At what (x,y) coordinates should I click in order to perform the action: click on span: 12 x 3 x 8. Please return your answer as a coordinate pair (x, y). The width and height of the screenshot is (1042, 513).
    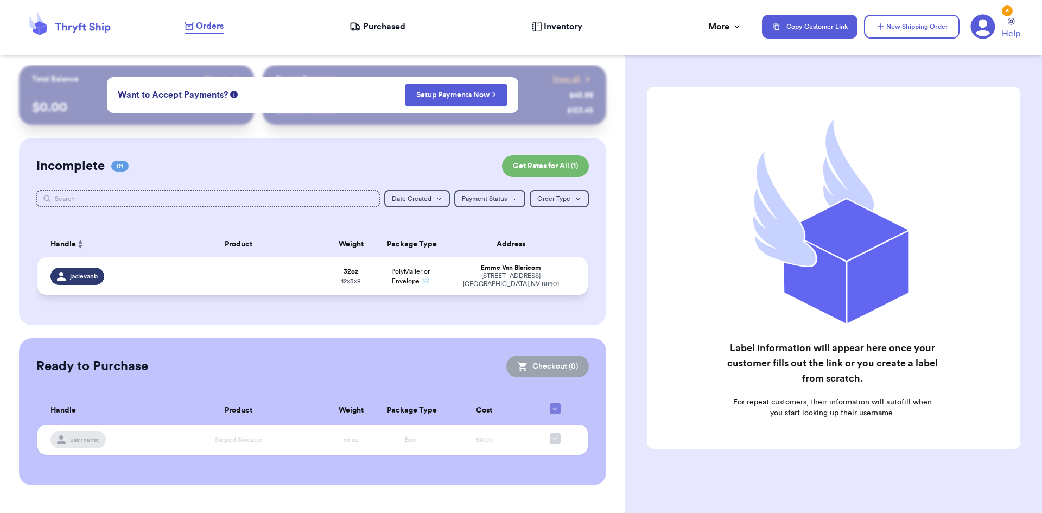
    Looking at the image, I should click on (351, 281).